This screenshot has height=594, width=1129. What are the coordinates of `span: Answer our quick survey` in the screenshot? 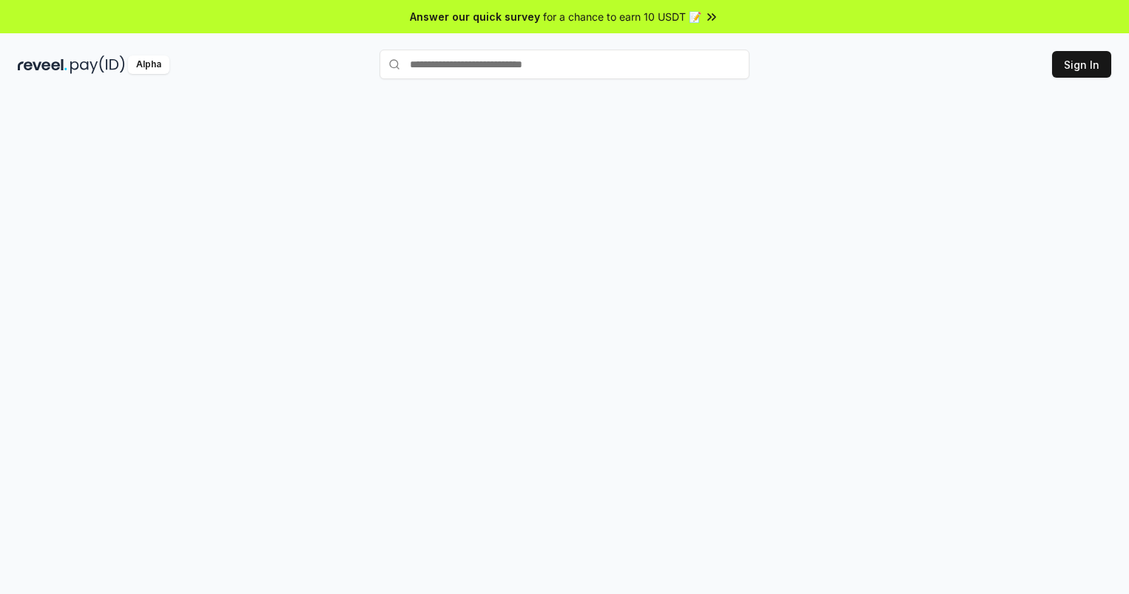 It's located at (475, 16).